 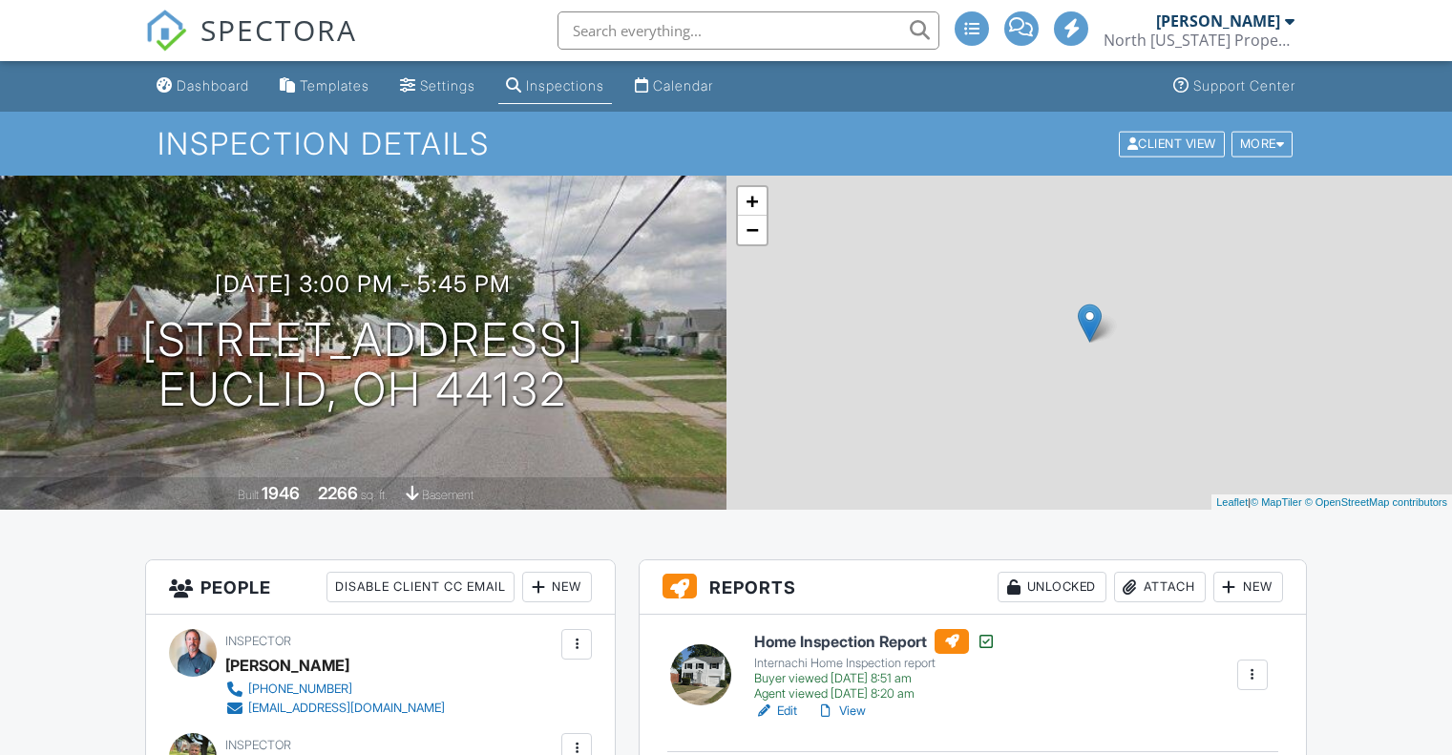 I want to click on div: 2266, so click(x=338, y=493).